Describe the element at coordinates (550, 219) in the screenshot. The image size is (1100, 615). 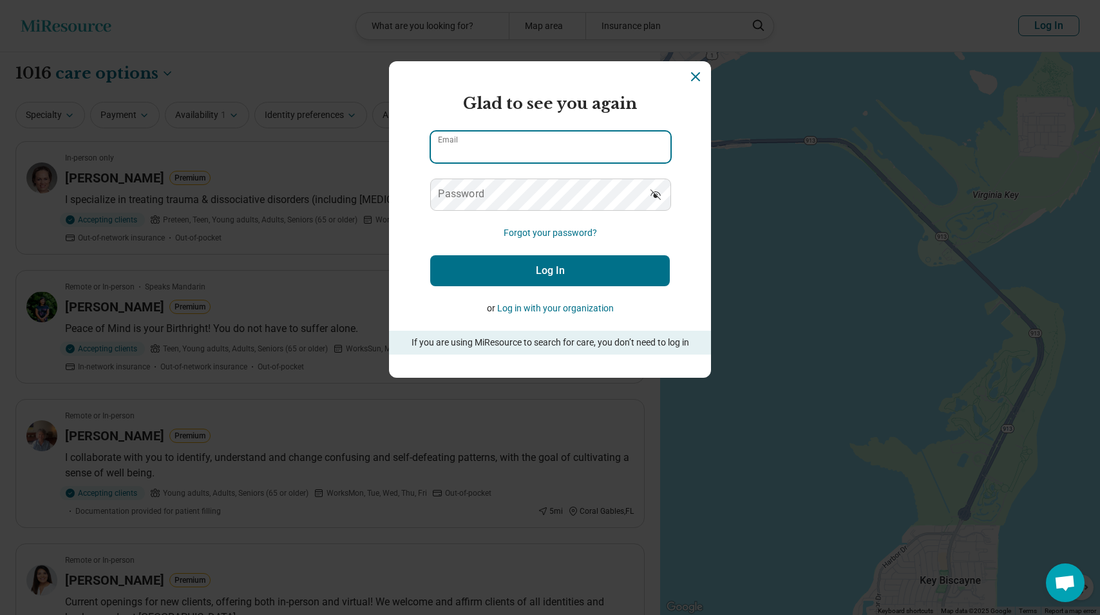
I see `section: Login Dialog` at that location.